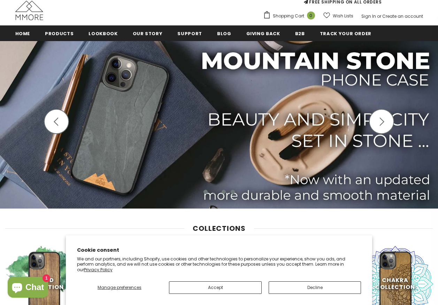 This screenshot has width=438, height=305. I want to click on span: Shopping Cart, so click(289, 16).